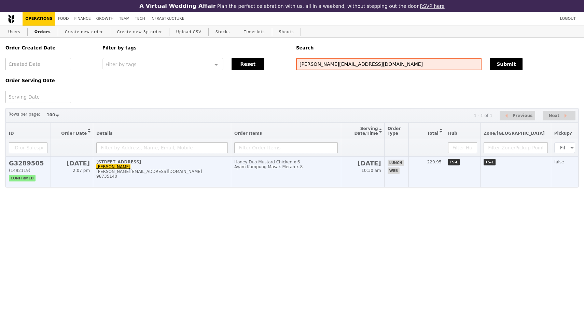  What do you see at coordinates (563, 134) in the screenshot?
I see `span: Pickup?` at bounding box center [563, 134].